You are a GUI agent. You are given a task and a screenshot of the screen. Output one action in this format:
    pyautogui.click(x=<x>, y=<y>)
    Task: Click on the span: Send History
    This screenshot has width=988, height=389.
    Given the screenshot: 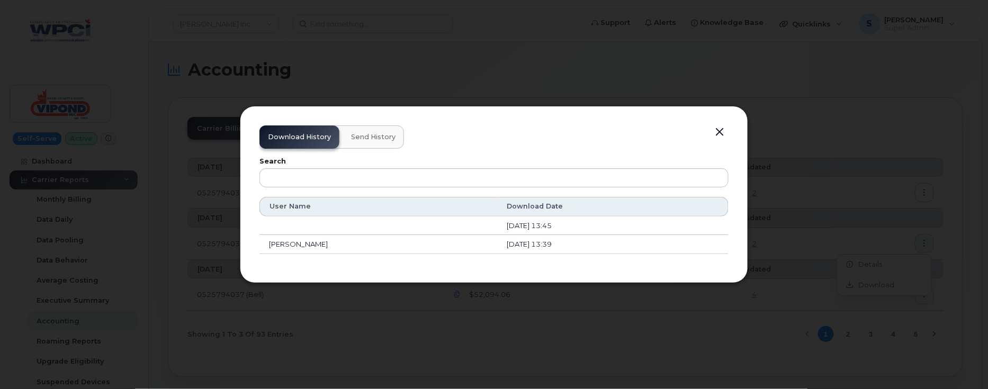 What is the action you would take?
    pyautogui.click(x=373, y=137)
    